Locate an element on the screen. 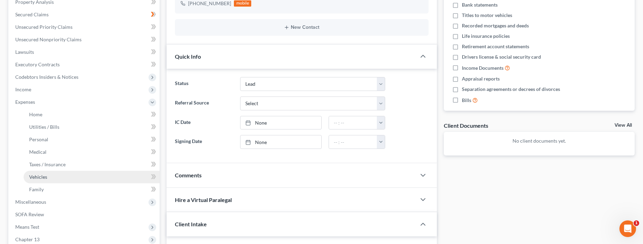 The width and height of the screenshot is (643, 244). a: Taxes / Insurance is located at coordinates (92, 164).